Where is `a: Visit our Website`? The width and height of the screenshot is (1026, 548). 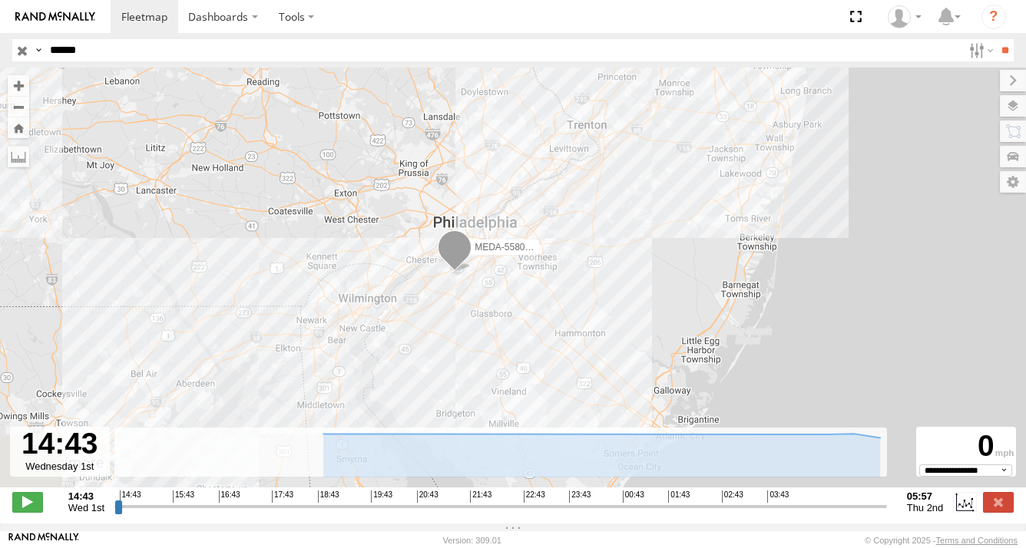
a: Visit our Website is located at coordinates (44, 541).